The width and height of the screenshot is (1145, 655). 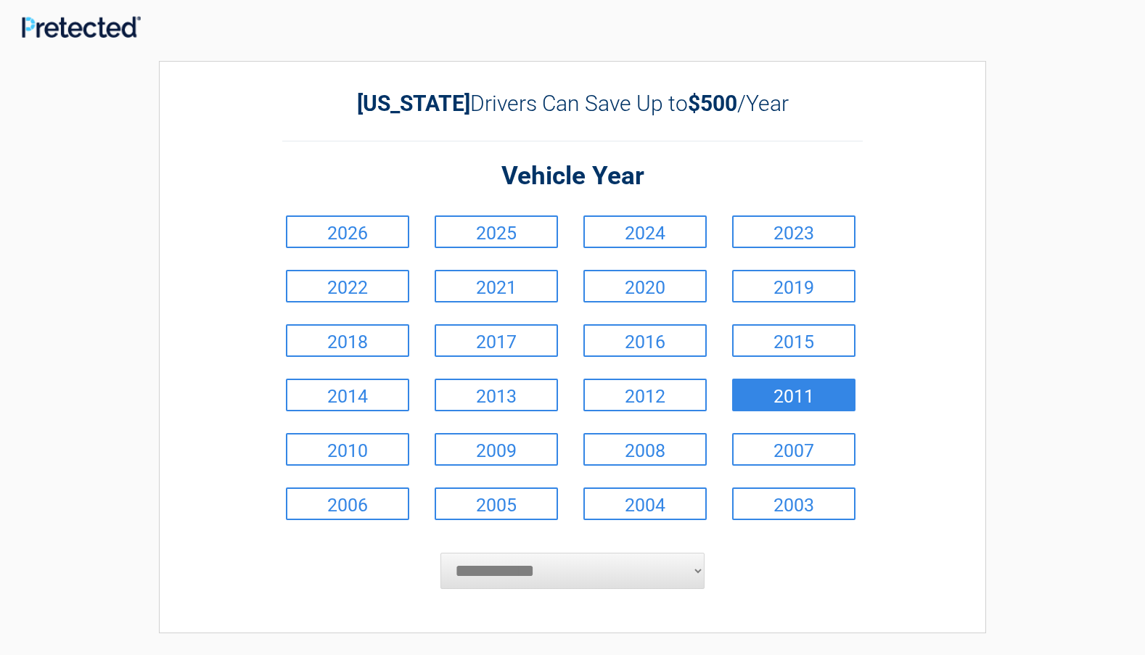 What do you see at coordinates (645, 395) in the screenshot?
I see `a: 2012` at bounding box center [645, 395].